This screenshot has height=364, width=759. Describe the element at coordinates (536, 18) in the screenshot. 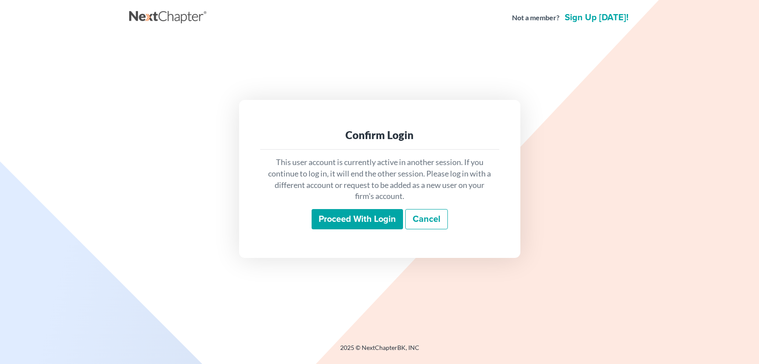

I see `strong: Not a member?` at that location.